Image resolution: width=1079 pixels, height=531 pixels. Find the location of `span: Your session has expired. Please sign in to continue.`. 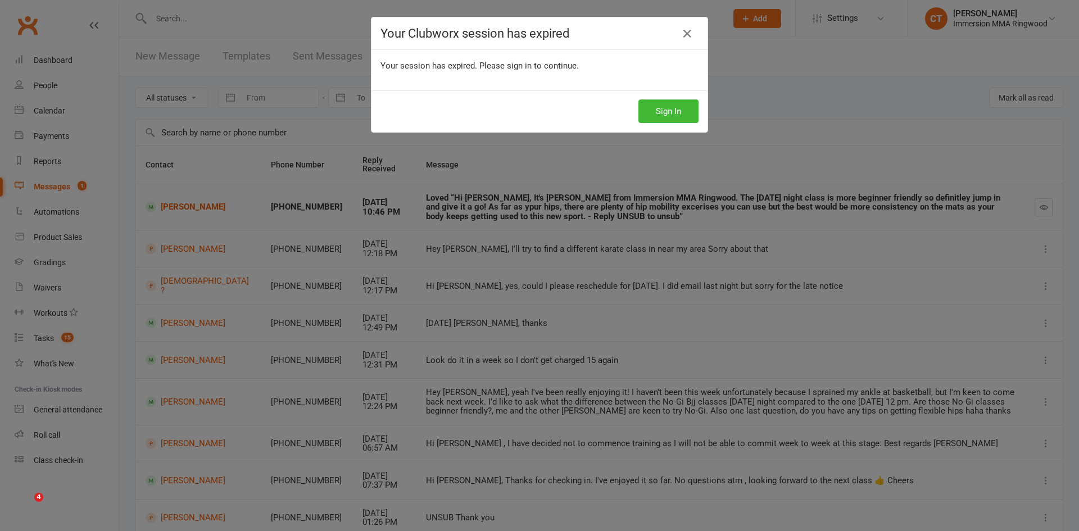

span: Your session has expired. Please sign in to continue. is located at coordinates (479, 66).